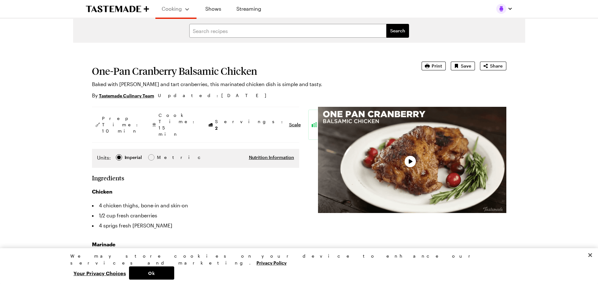 This screenshot has height=284, width=598. What do you see at coordinates (295, 125) in the screenshot?
I see `button: Scale` at bounding box center [295, 125].